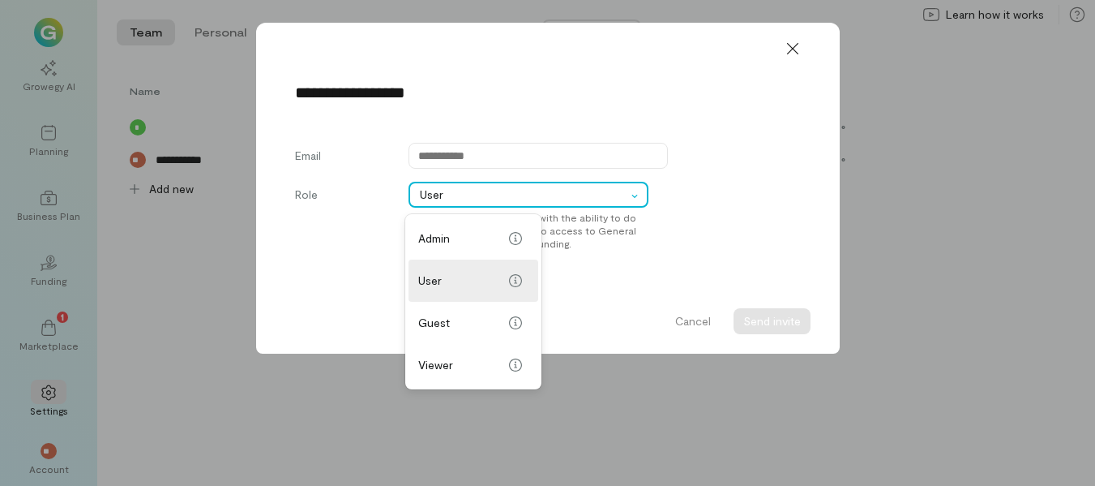 This screenshot has height=486, width=1095. What do you see at coordinates (693, 321) in the screenshot?
I see `button: Cancel` at bounding box center [693, 321].